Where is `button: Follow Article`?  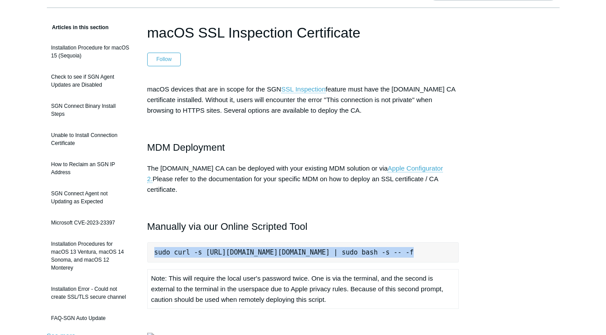
button: Follow Article is located at coordinates (164, 59).